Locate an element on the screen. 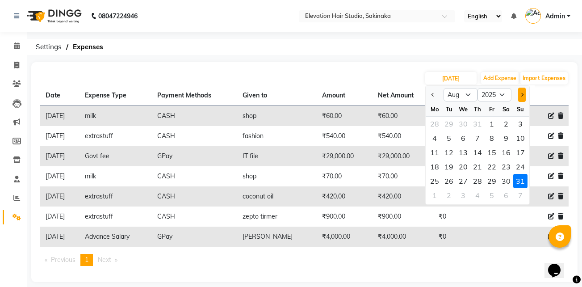 Image resolution: width=582 pixels, height=287 pixels. div: Friday, September 5, 2025 is located at coordinates (492, 195).